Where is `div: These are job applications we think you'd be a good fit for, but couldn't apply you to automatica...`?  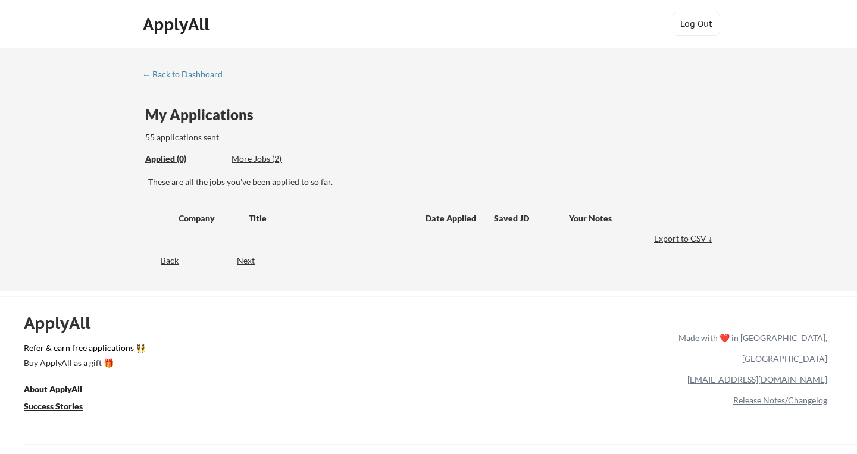 div: These are job applications we think you'd be a good fit for, but couldn't apply you to automatica... is located at coordinates (275, 159).